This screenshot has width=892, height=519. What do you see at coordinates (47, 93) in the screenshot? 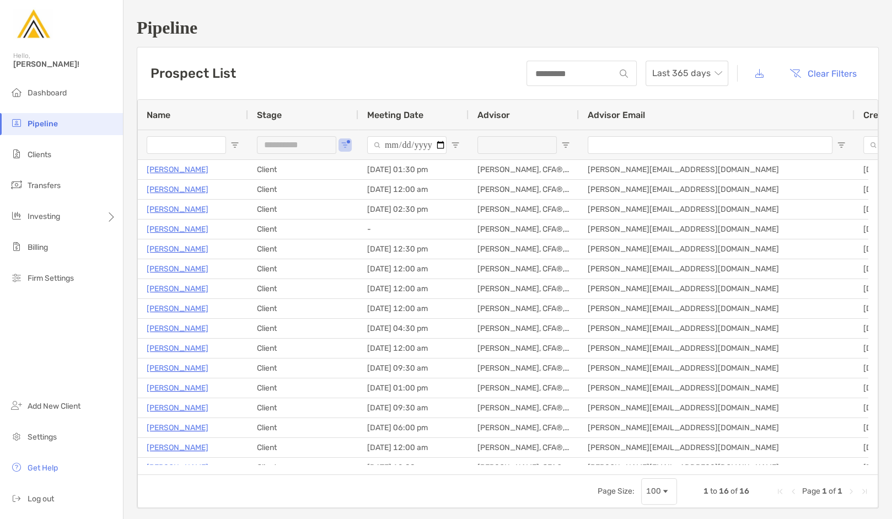
I see `span: Dashboard` at bounding box center [47, 93].